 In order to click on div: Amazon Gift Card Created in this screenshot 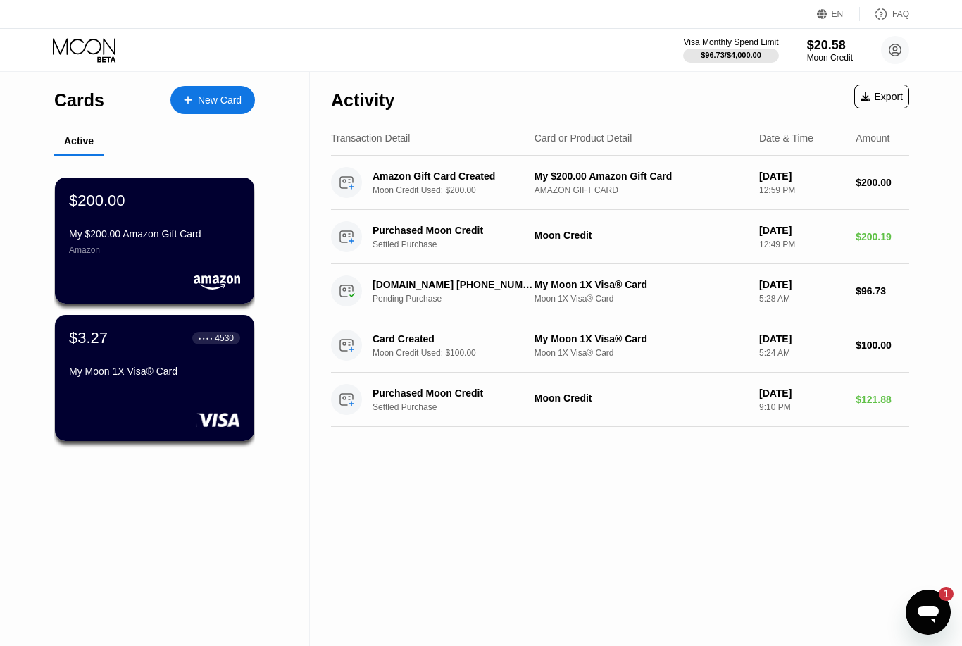, I will do `click(453, 176)`.